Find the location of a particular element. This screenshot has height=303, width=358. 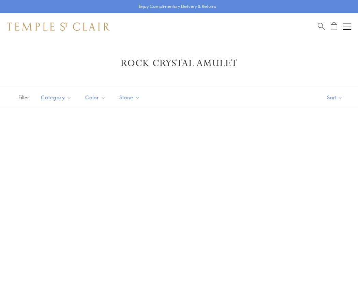

h1: Rock Crystal Amulet is located at coordinates (179, 63).